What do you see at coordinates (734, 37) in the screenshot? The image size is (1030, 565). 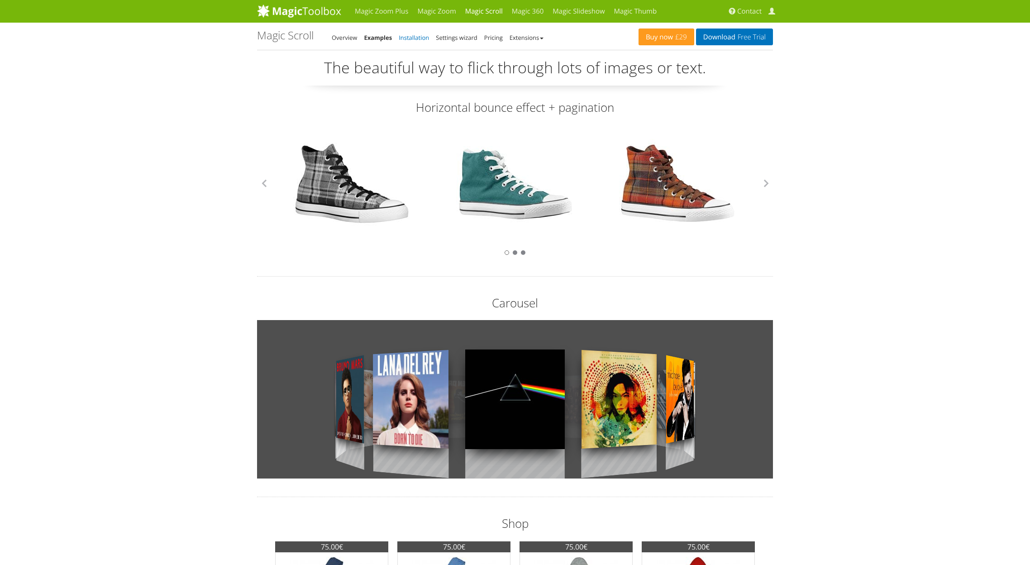 I see `a: DownloadFree Trial` at bounding box center [734, 37].